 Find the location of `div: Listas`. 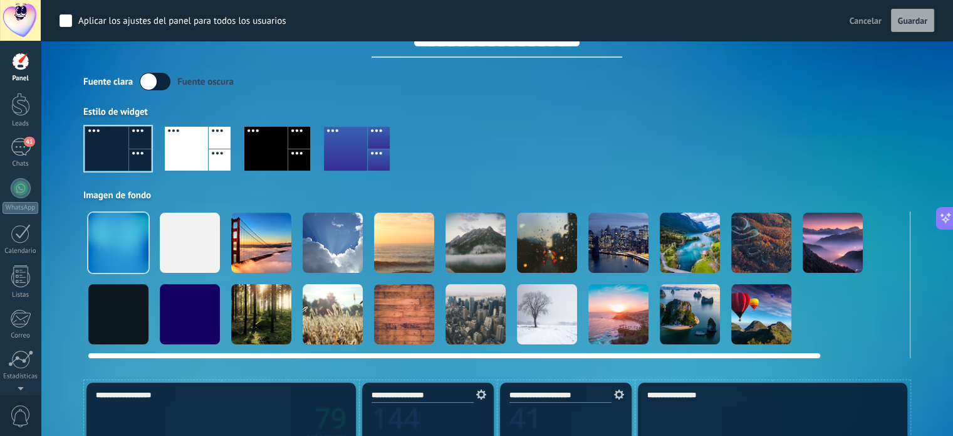

div: Listas is located at coordinates (21, 295).